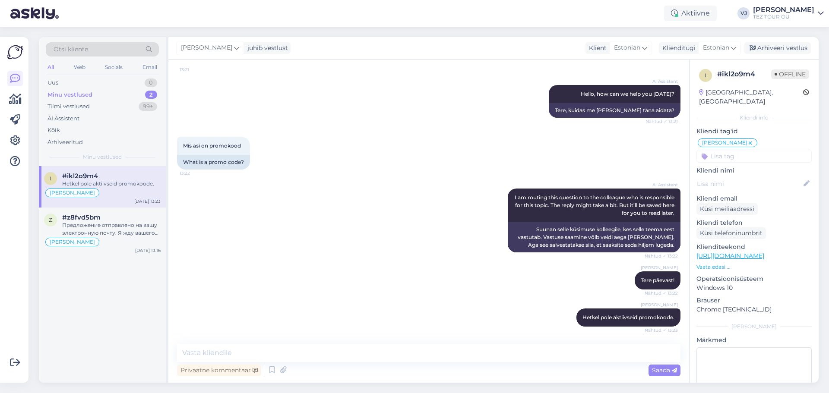 Image resolution: width=829 pixels, height=393 pixels. What do you see at coordinates (69, 107) in the screenshot?
I see `div: Tiimi vestlused` at bounding box center [69, 107].